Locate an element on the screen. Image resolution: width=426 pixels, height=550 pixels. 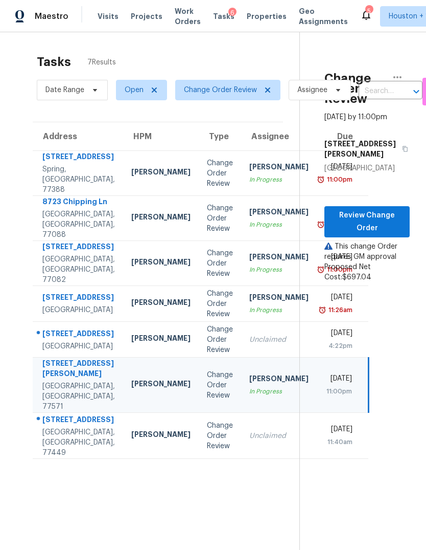
button: Open is located at coordinates (417, 92).